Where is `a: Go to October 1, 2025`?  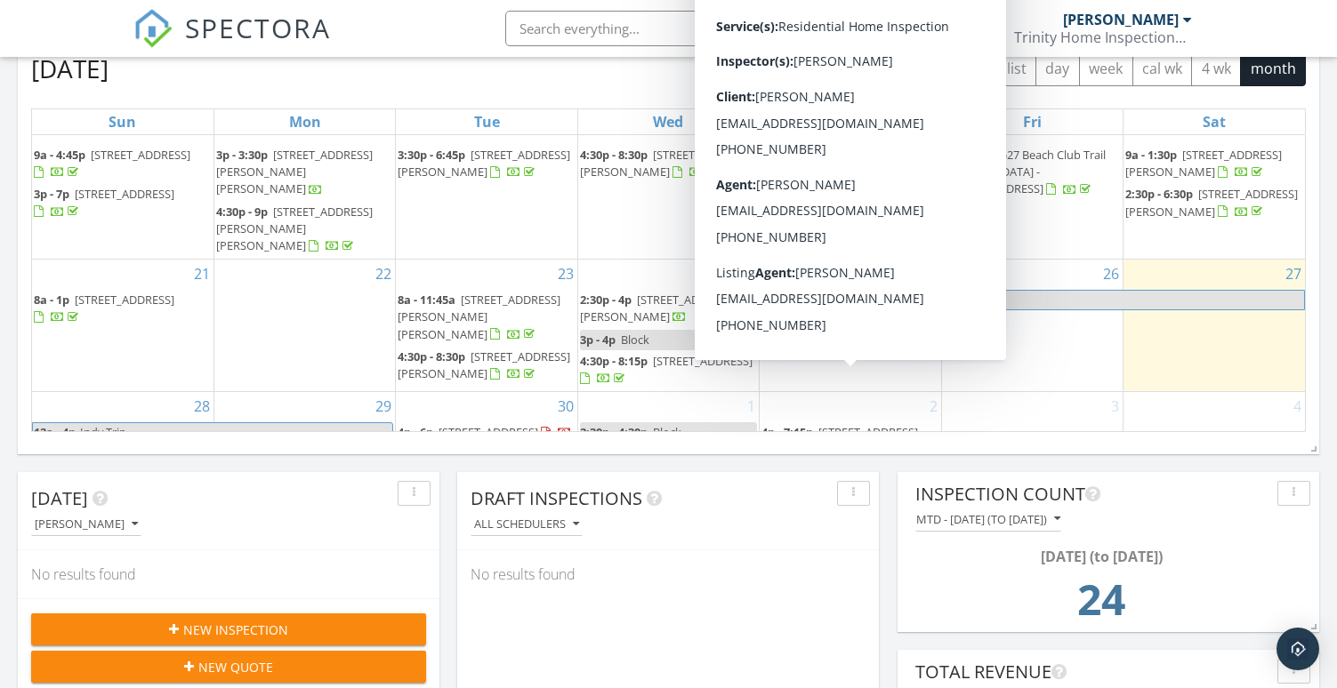
a: Go to October 1, 2025 is located at coordinates (751, 406).